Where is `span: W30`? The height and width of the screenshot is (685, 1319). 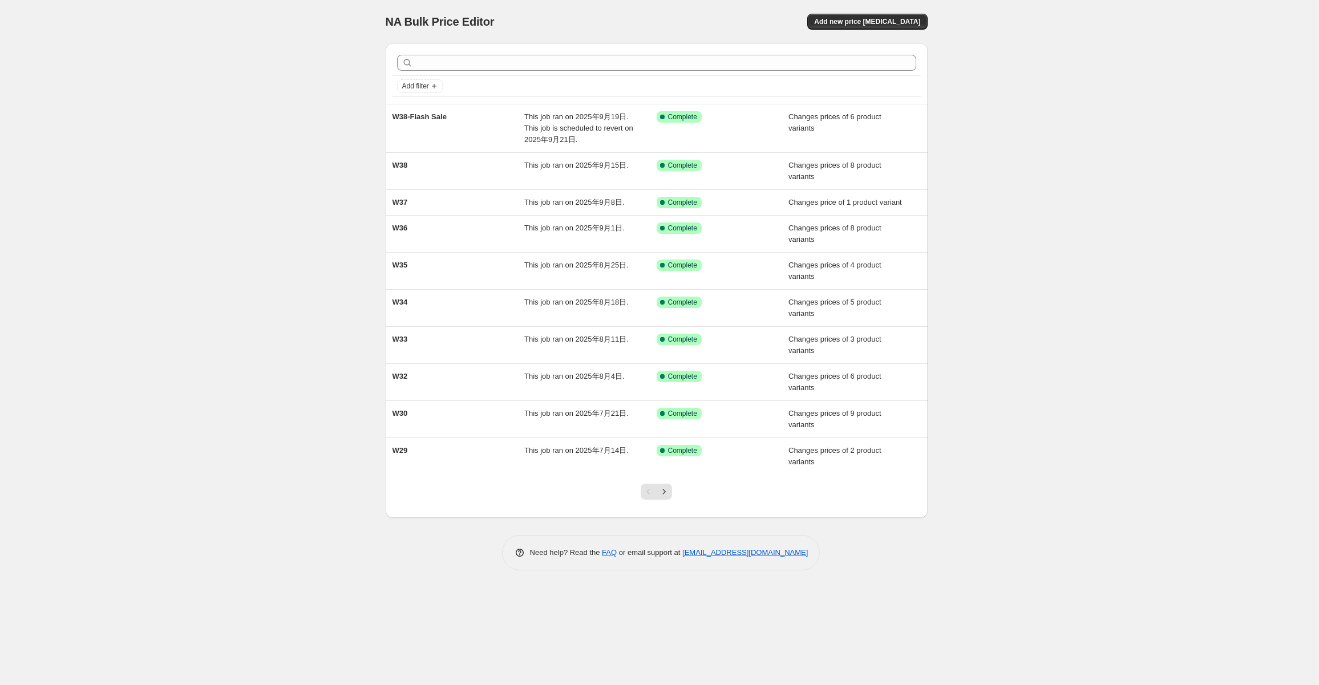
span: W30 is located at coordinates (400, 413).